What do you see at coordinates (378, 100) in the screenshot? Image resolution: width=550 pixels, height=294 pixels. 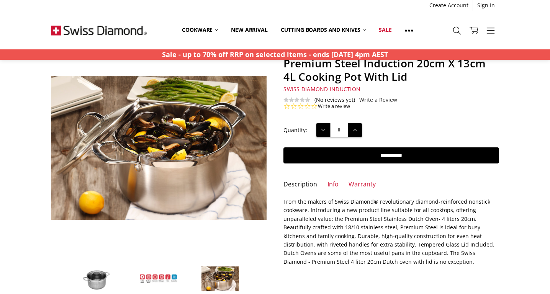 I see `a: Write a Review` at bounding box center [378, 100].